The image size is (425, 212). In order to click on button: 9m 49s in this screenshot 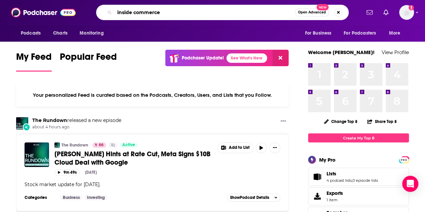, I will do `click(67, 172)`.